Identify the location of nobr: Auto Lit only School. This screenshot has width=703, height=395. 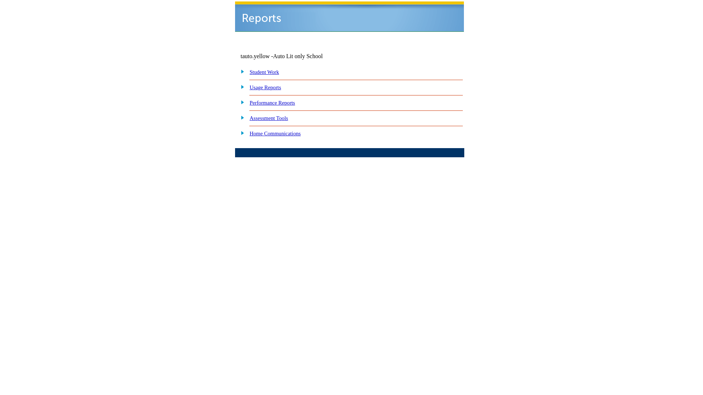
(298, 56).